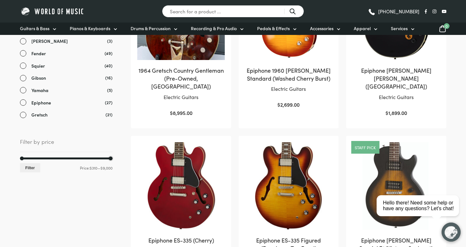 This screenshot has height=247, width=466. What do you see at coordinates (109, 77) in the screenshot?
I see `span: (16)` at bounding box center [109, 77].